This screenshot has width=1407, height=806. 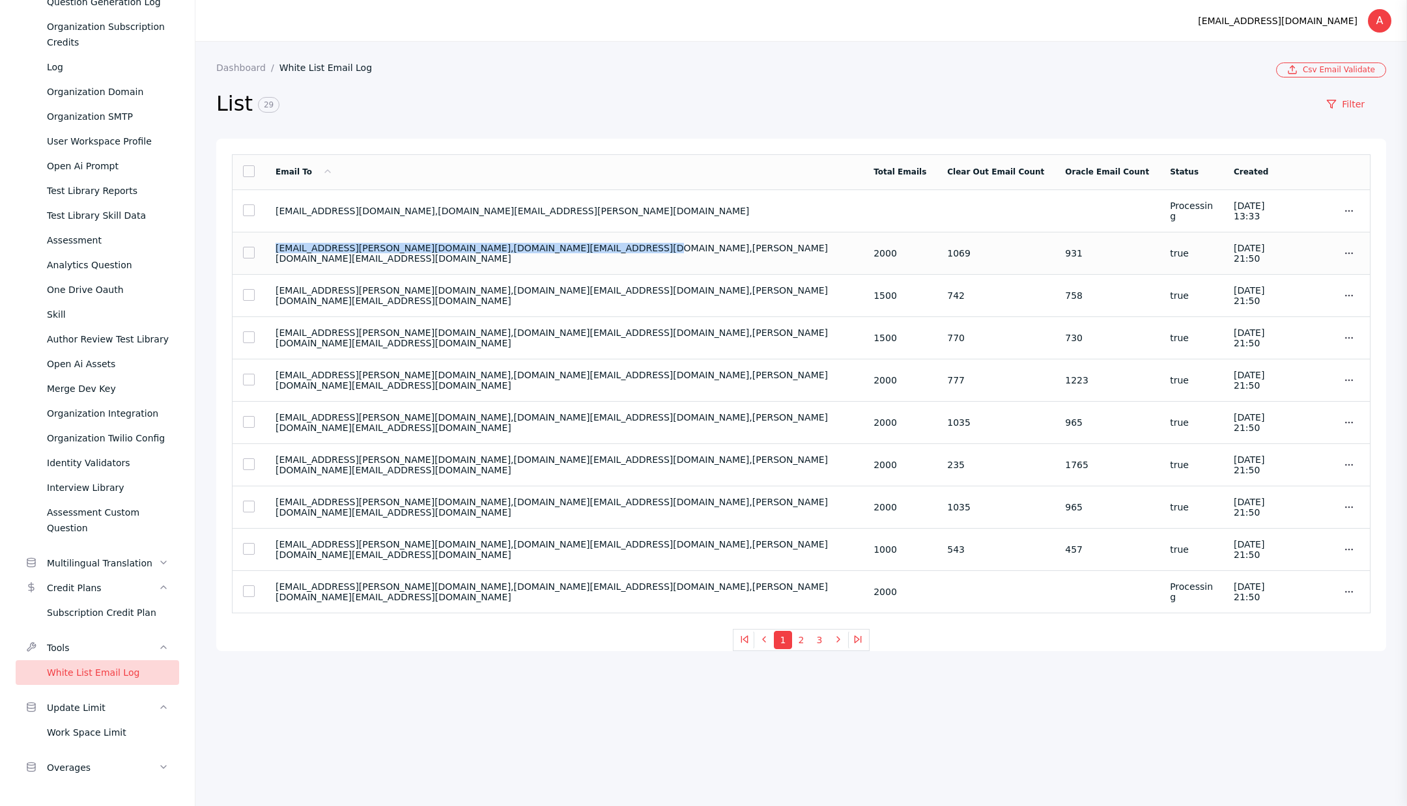 What do you see at coordinates (97, 389) in the screenshot?
I see `a: Merge Dev Key` at bounding box center [97, 389].